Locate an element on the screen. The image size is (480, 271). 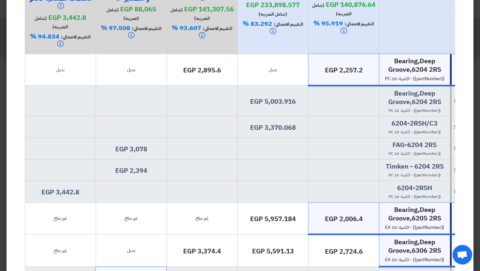
span: 94.834 % is located at coordinates (45, 36).